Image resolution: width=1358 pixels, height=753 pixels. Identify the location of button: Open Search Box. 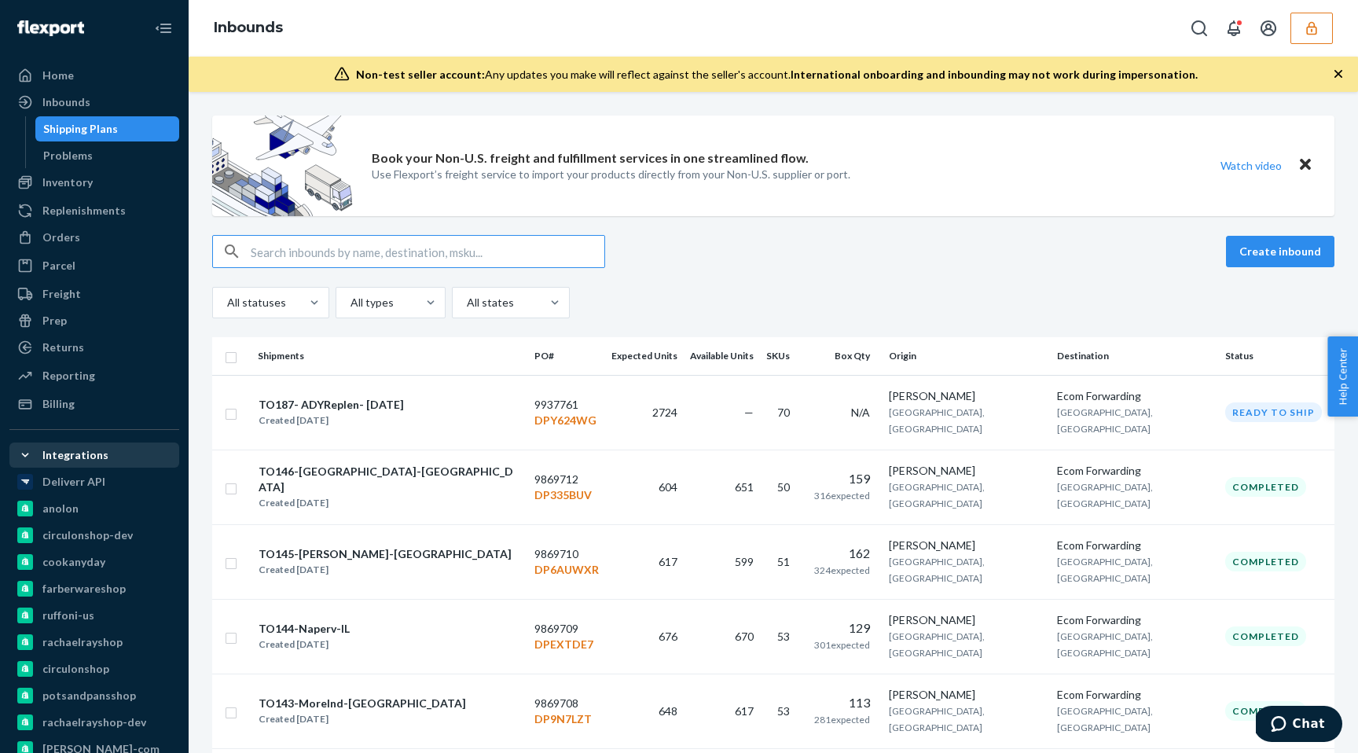
(1199, 28).